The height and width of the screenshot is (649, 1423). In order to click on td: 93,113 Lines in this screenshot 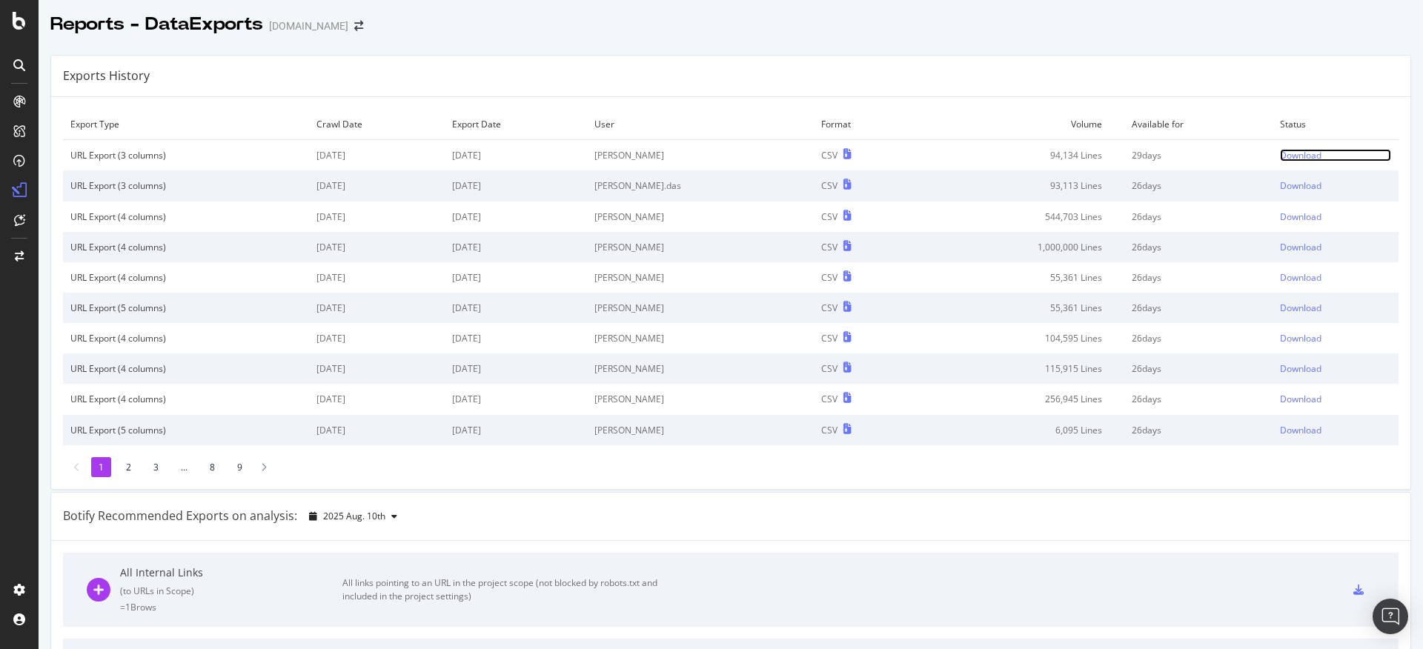, I will do `click(1019, 185)`.